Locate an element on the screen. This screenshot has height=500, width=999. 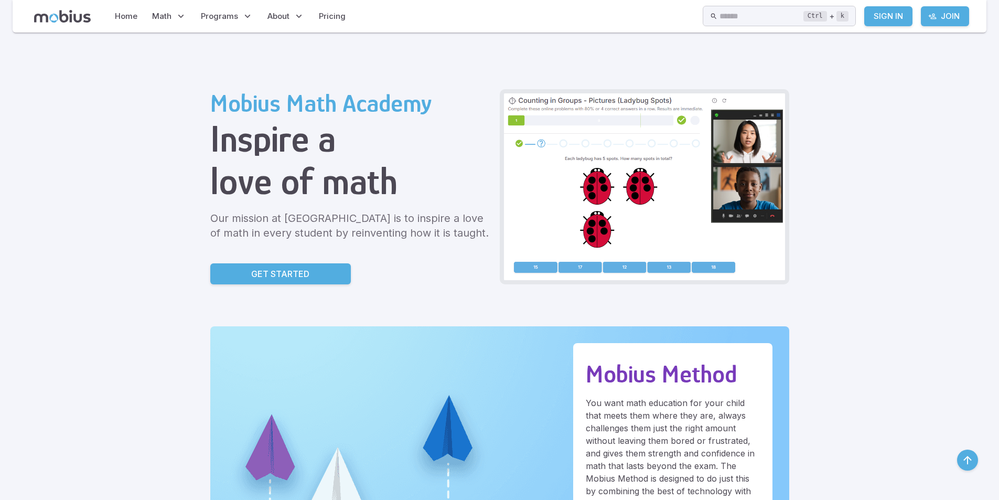
span: About is located at coordinates (279, 16).